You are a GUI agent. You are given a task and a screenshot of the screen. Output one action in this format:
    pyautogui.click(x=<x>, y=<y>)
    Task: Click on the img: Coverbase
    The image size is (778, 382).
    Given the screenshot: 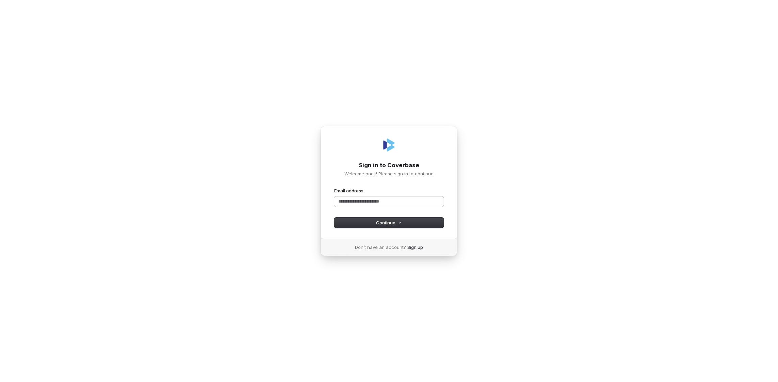 What is the action you would take?
    pyautogui.click(x=389, y=145)
    